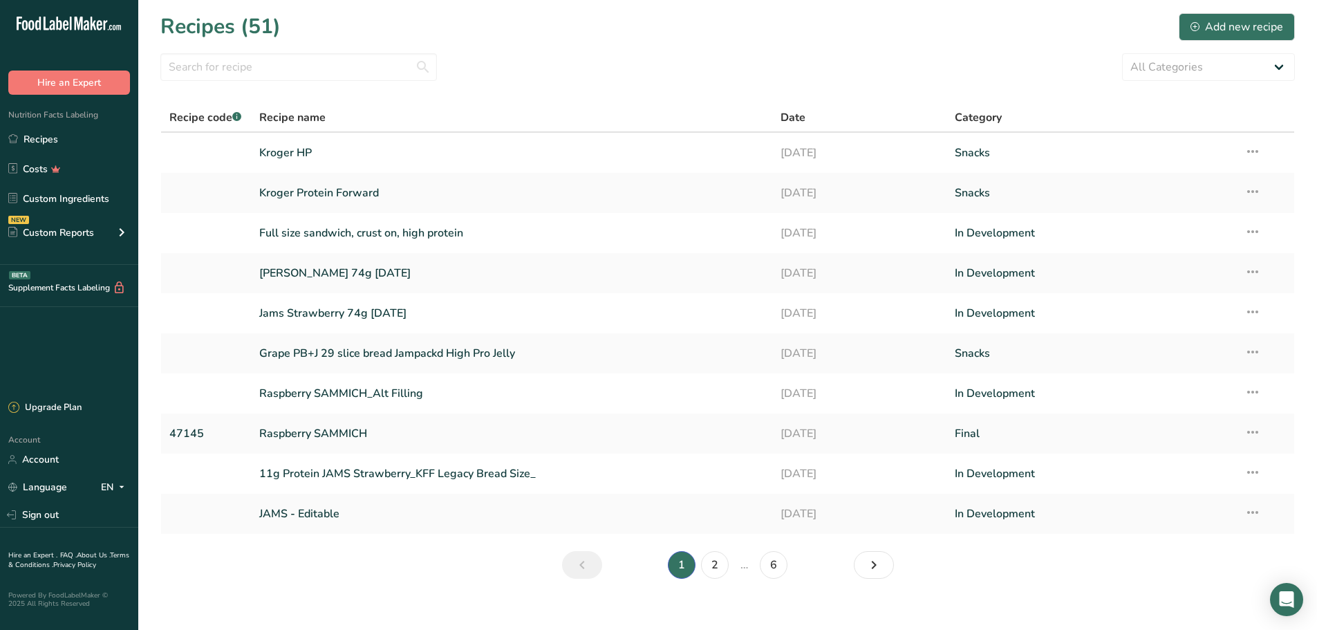  What do you see at coordinates (292, 118) in the screenshot?
I see `span: Recipe name` at bounding box center [292, 118].